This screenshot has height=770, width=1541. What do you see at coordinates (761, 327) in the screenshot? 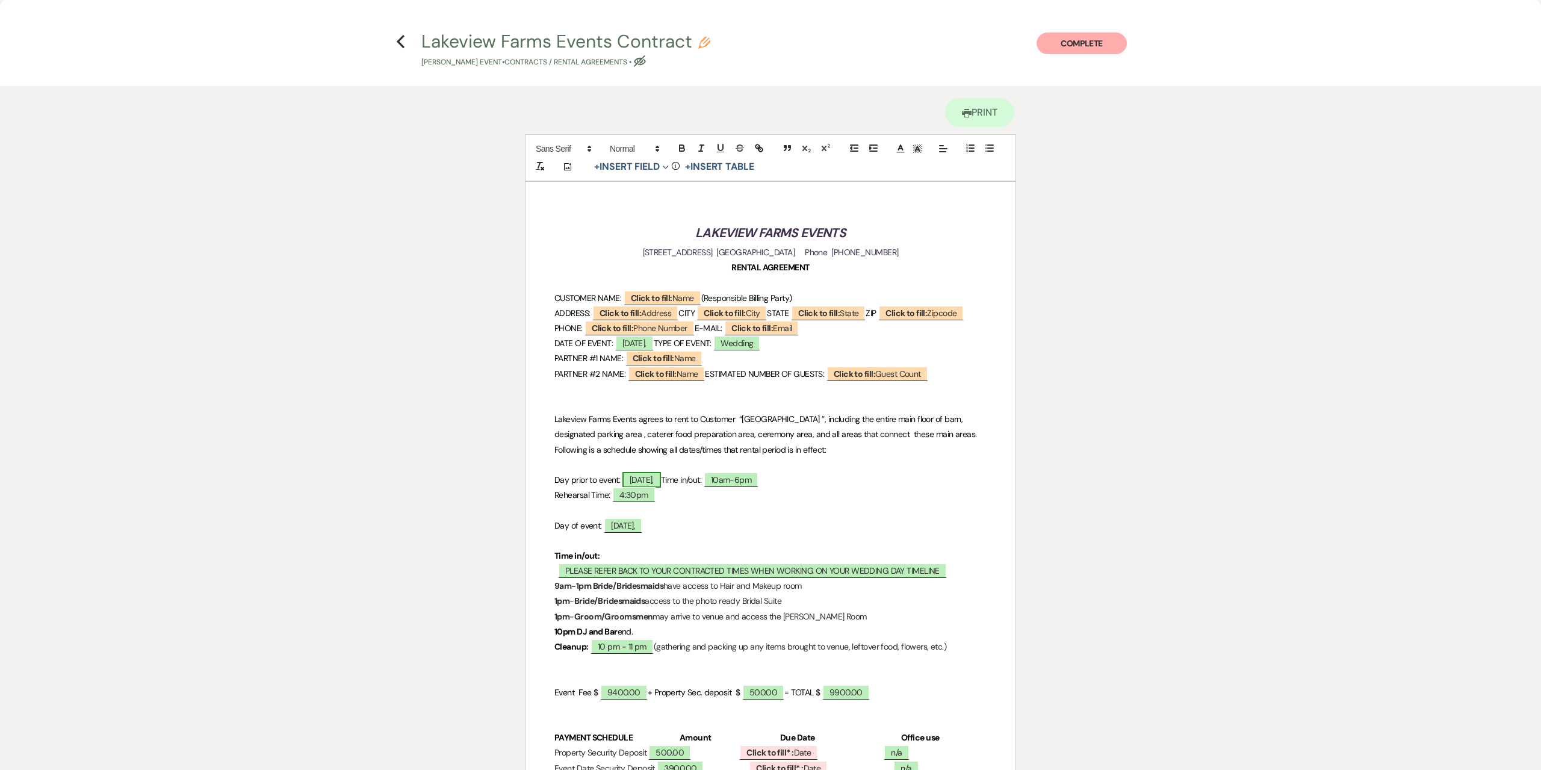
I see `span: Email` at bounding box center [761, 327].